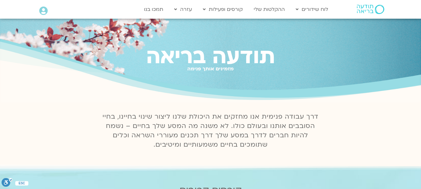 This screenshot has width=421, height=189. What do you see at coordinates (183, 9) in the screenshot?
I see `a: עזרה` at bounding box center [183, 9].